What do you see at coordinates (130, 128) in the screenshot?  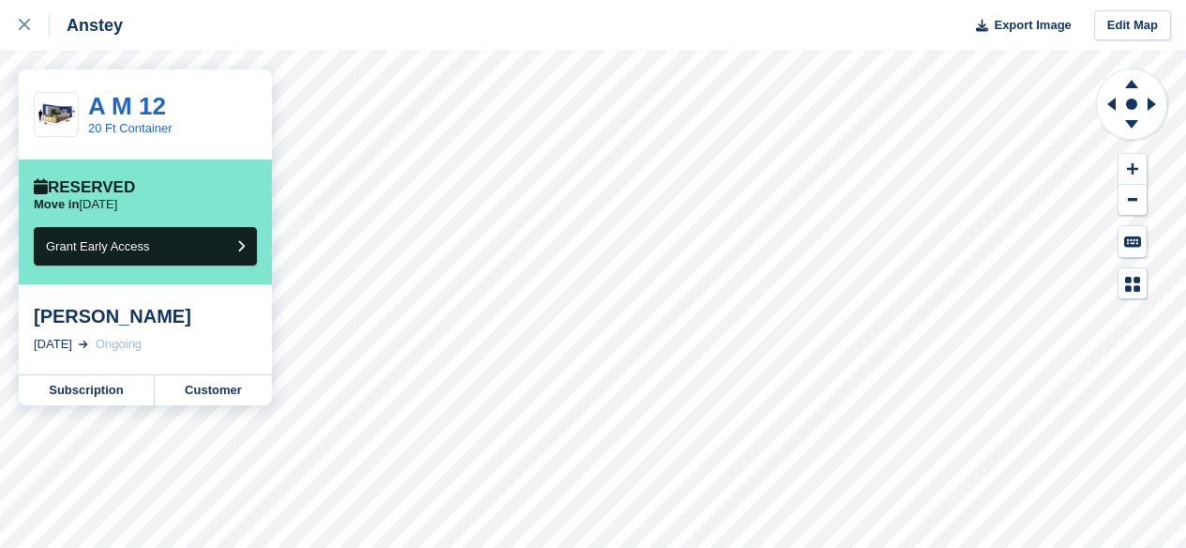 I see `a: 20 Ft Container` at bounding box center [130, 128].